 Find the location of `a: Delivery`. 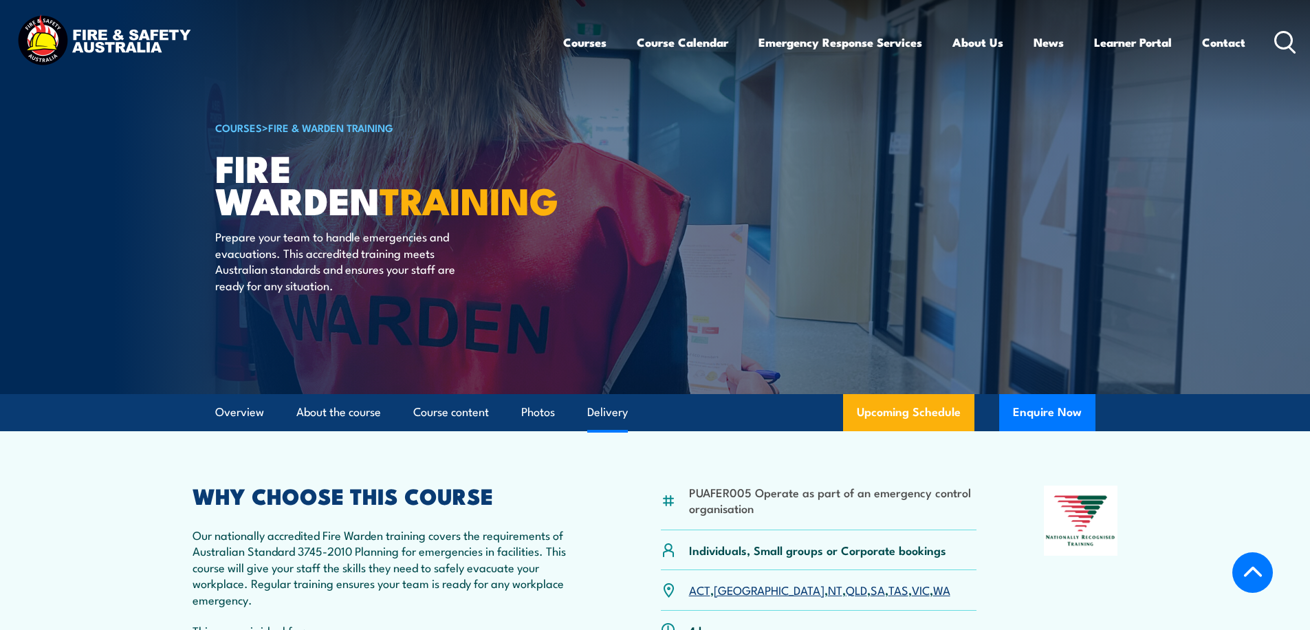

a: Delivery is located at coordinates (607, 412).